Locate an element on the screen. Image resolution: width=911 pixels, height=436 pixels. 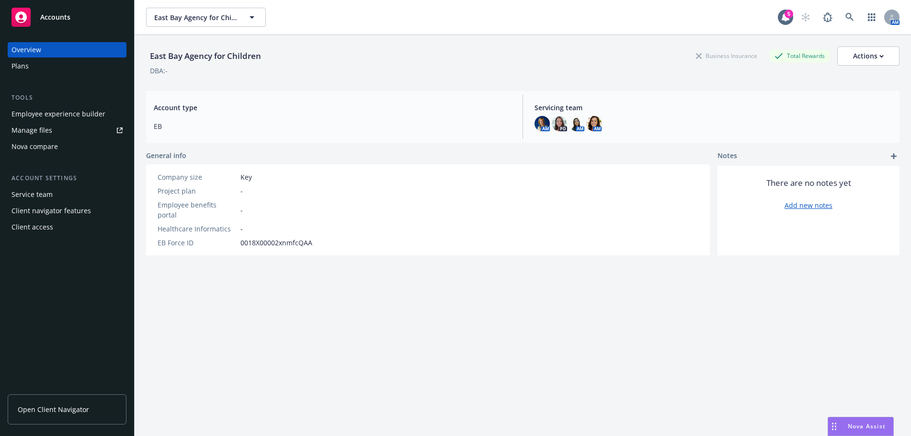
div: Nova compare is located at coordinates (34, 147).